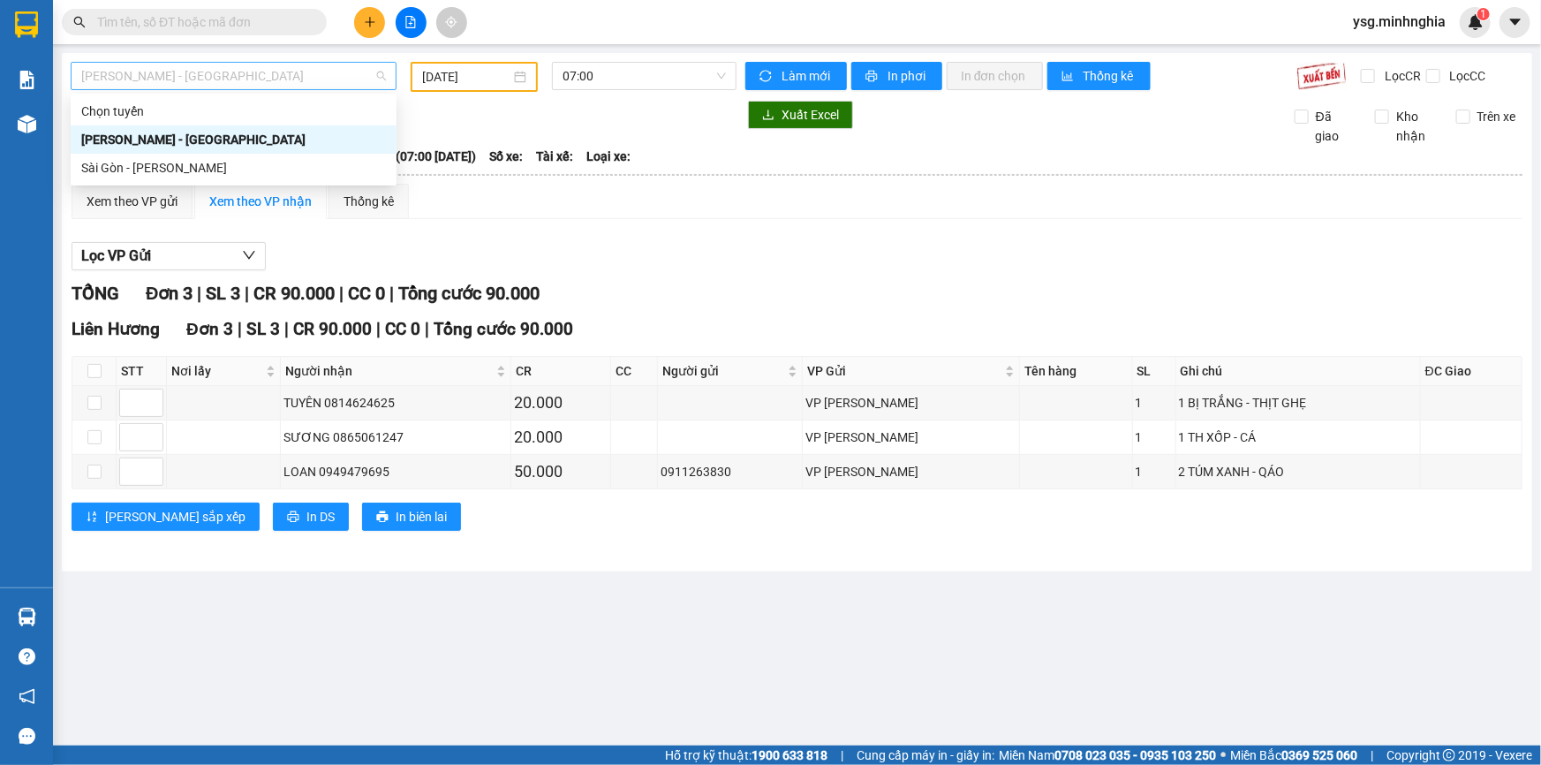 Image resolution: width=1541 pixels, height=765 pixels. What do you see at coordinates (92, 517) in the screenshot?
I see `span: sort-ascending` at bounding box center [92, 517].